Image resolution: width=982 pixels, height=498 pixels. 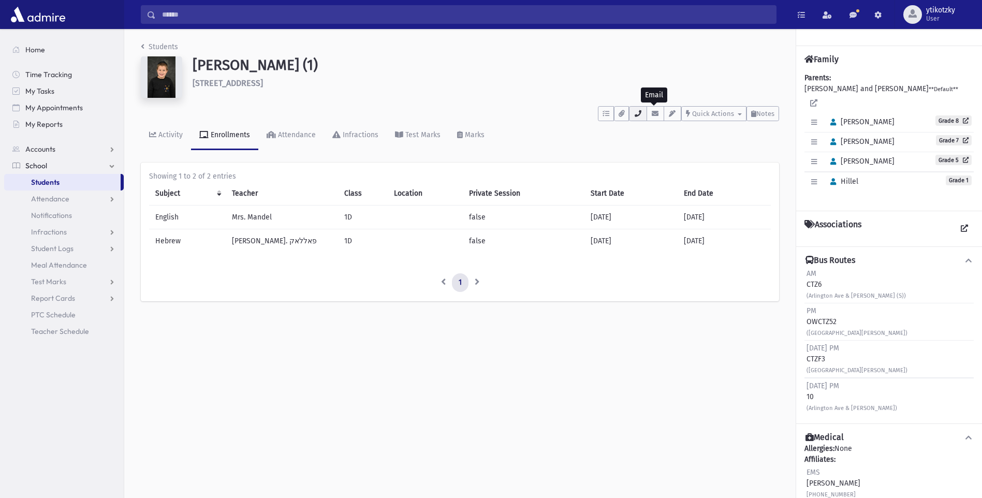 I want to click on th: End Date, so click(x=725, y=194).